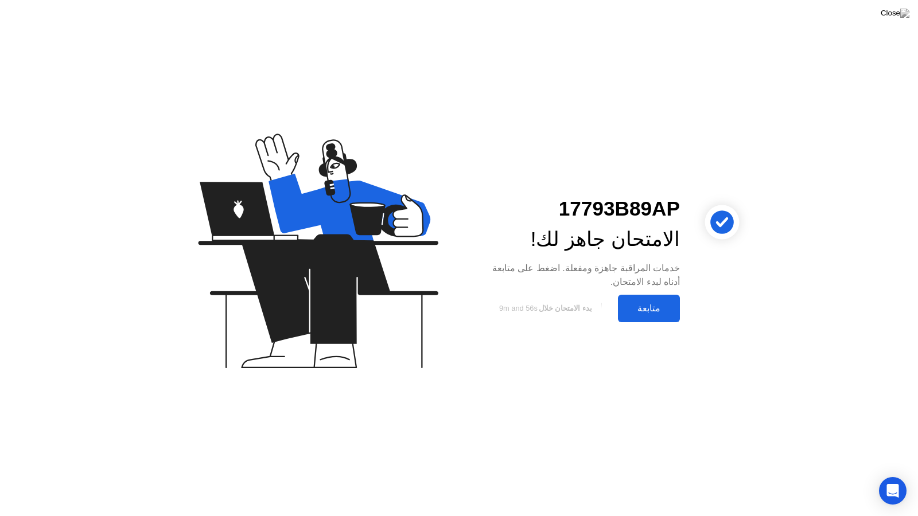 This screenshot has height=516, width=918. What do you see at coordinates (895, 13) in the screenshot?
I see `img: Close` at bounding box center [895, 13].